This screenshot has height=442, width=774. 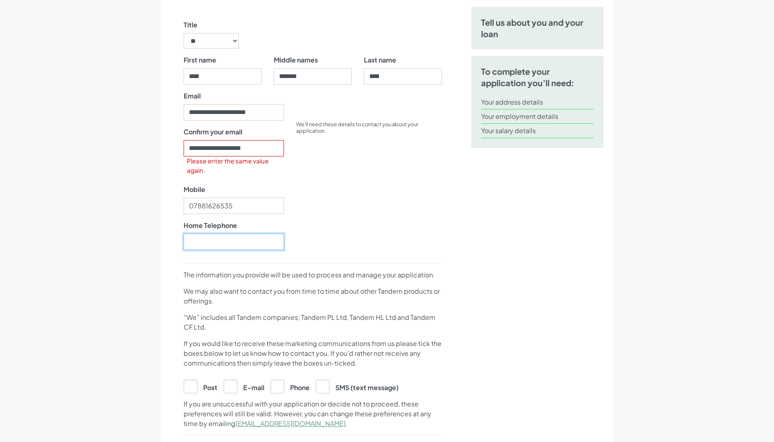 What do you see at coordinates (313, 413) in the screenshot?
I see `p: If you are unsuccessful with your application or decide not to proceed, these preferences will st...` at bounding box center [313, 413].